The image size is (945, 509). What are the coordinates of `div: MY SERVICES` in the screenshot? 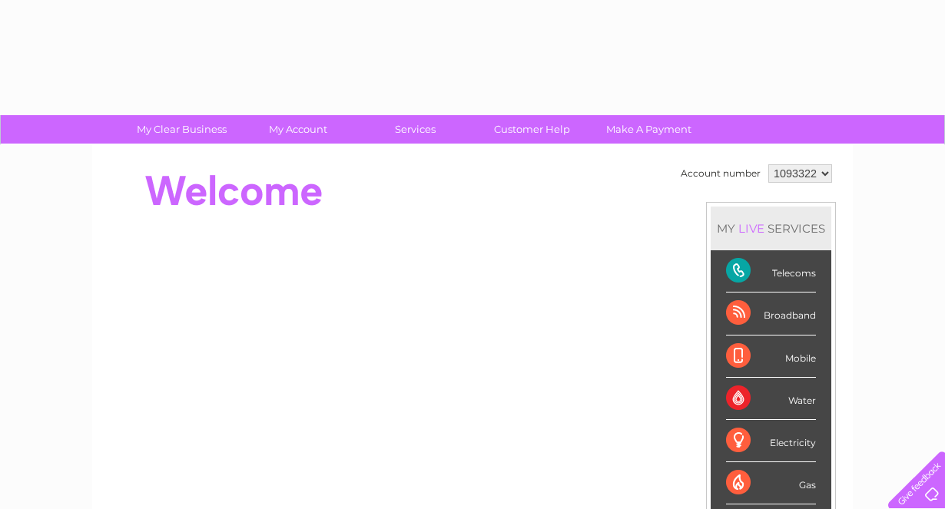 It's located at (771, 228).